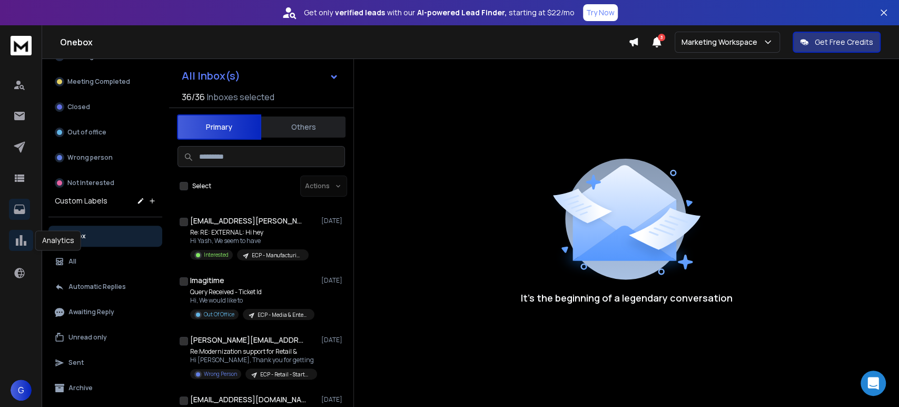  I want to click on p: Try Now, so click(601, 13).